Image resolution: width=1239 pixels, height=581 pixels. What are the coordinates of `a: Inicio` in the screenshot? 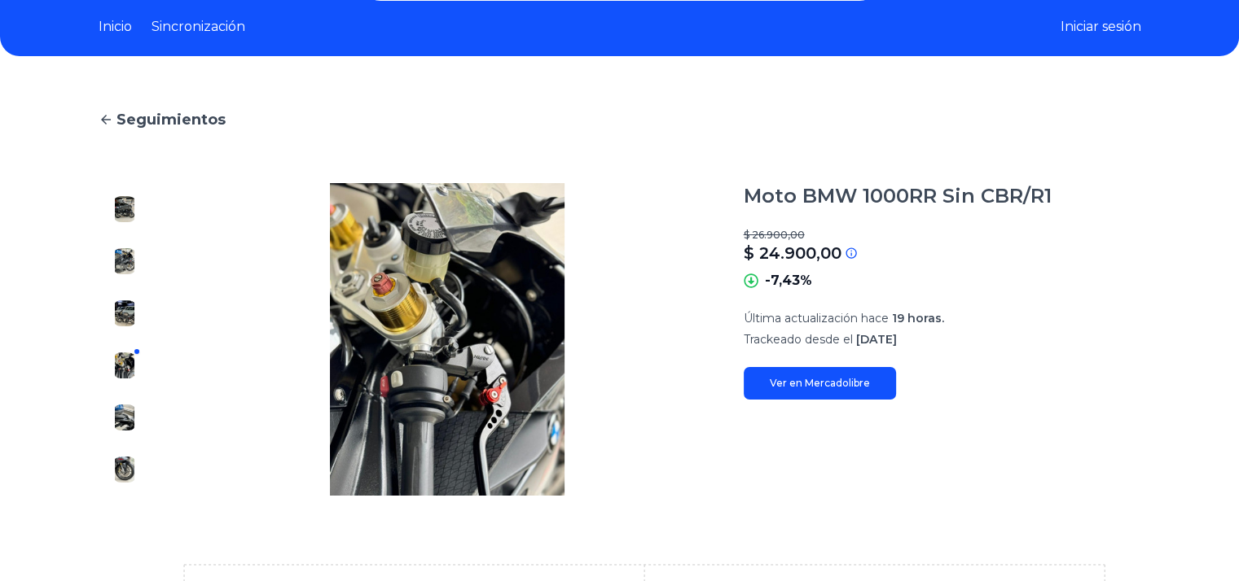 It's located at (115, 27).